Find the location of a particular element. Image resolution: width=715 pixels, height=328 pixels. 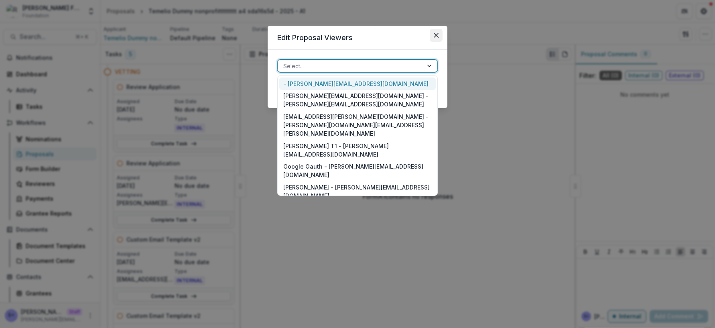

header: Edit Proposal Viewers is located at coordinates (357, 38).